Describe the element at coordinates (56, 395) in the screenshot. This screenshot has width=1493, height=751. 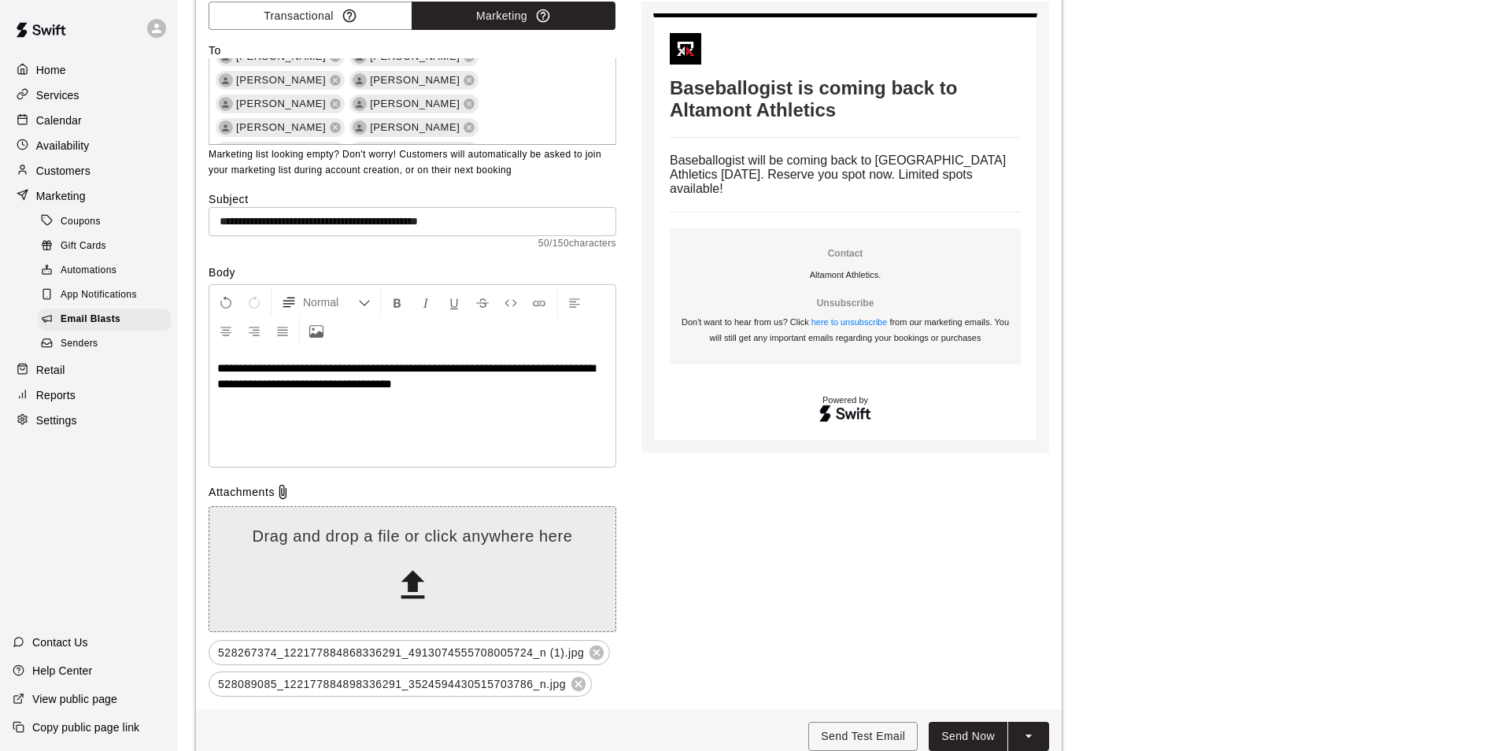
I see `p: Reports` at that location.